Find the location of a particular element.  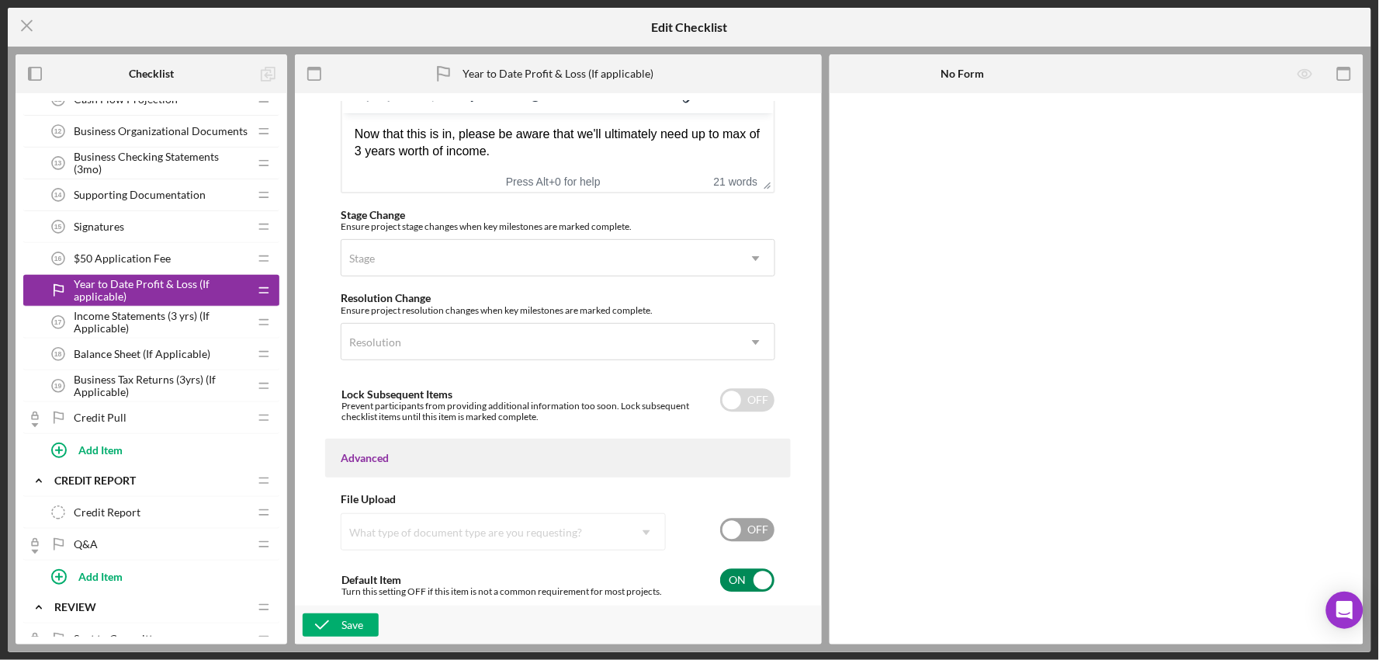

b: No Form is located at coordinates (963, 74).